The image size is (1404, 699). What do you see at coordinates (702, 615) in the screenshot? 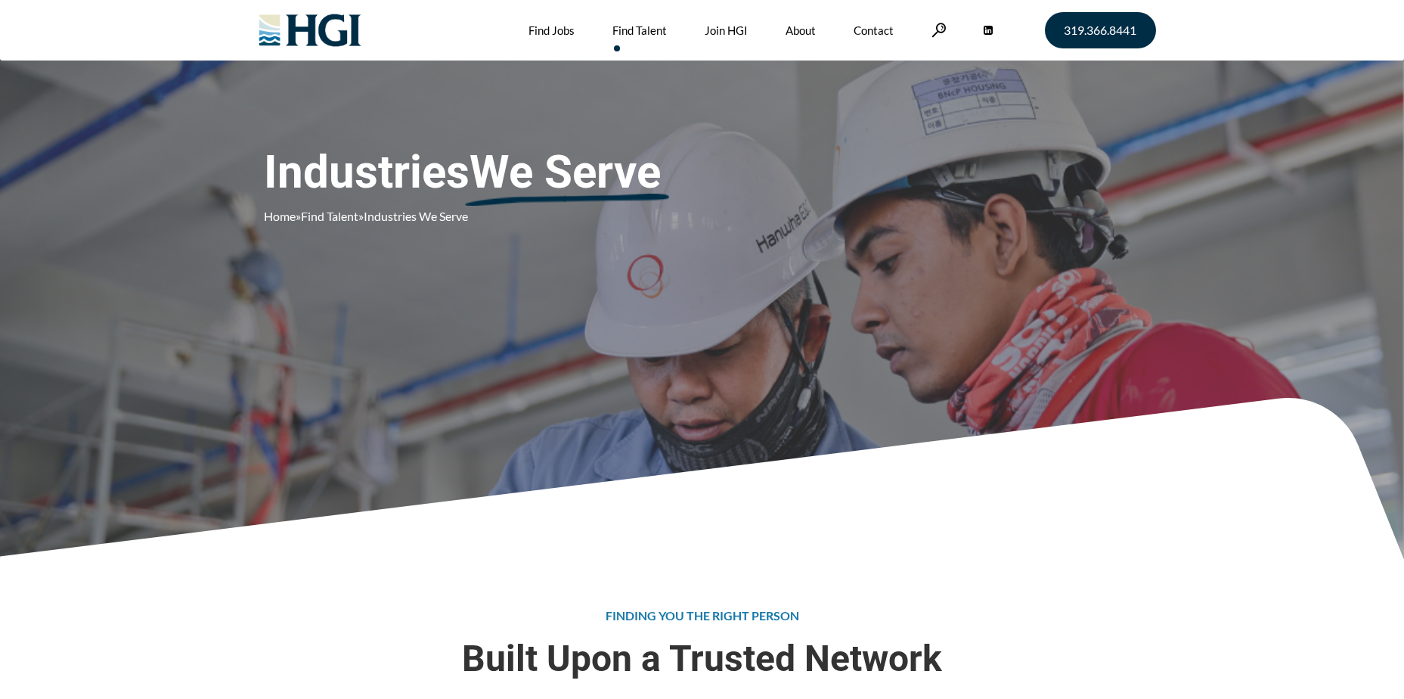
I see `span: FINDING YOU THE RIGHT PERSON` at bounding box center [702, 615].